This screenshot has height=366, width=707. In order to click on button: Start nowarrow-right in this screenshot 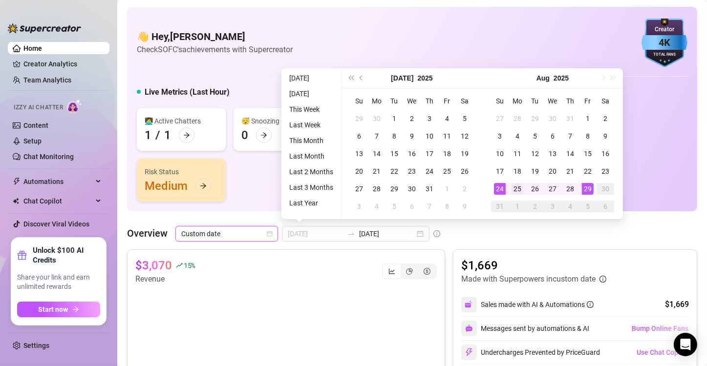, I will do `click(59, 310)`.